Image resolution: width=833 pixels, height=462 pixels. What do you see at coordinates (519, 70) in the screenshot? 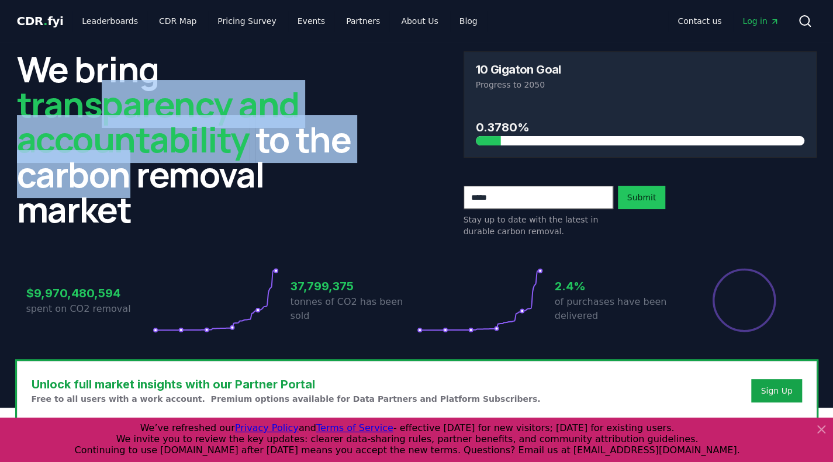
I see `h3: 10 Gigaton Goal` at bounding box center [519, 70].